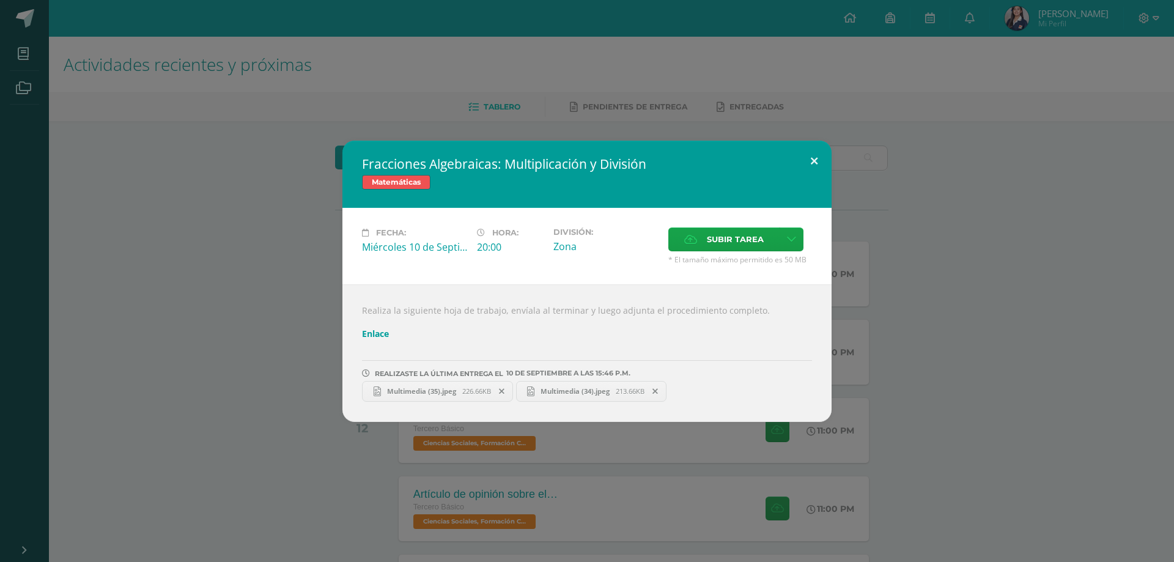 The image size is (1174, 562). Describe the element at coordinates (510, 247) in the screenshot. I see `div: 20:00` at that location.